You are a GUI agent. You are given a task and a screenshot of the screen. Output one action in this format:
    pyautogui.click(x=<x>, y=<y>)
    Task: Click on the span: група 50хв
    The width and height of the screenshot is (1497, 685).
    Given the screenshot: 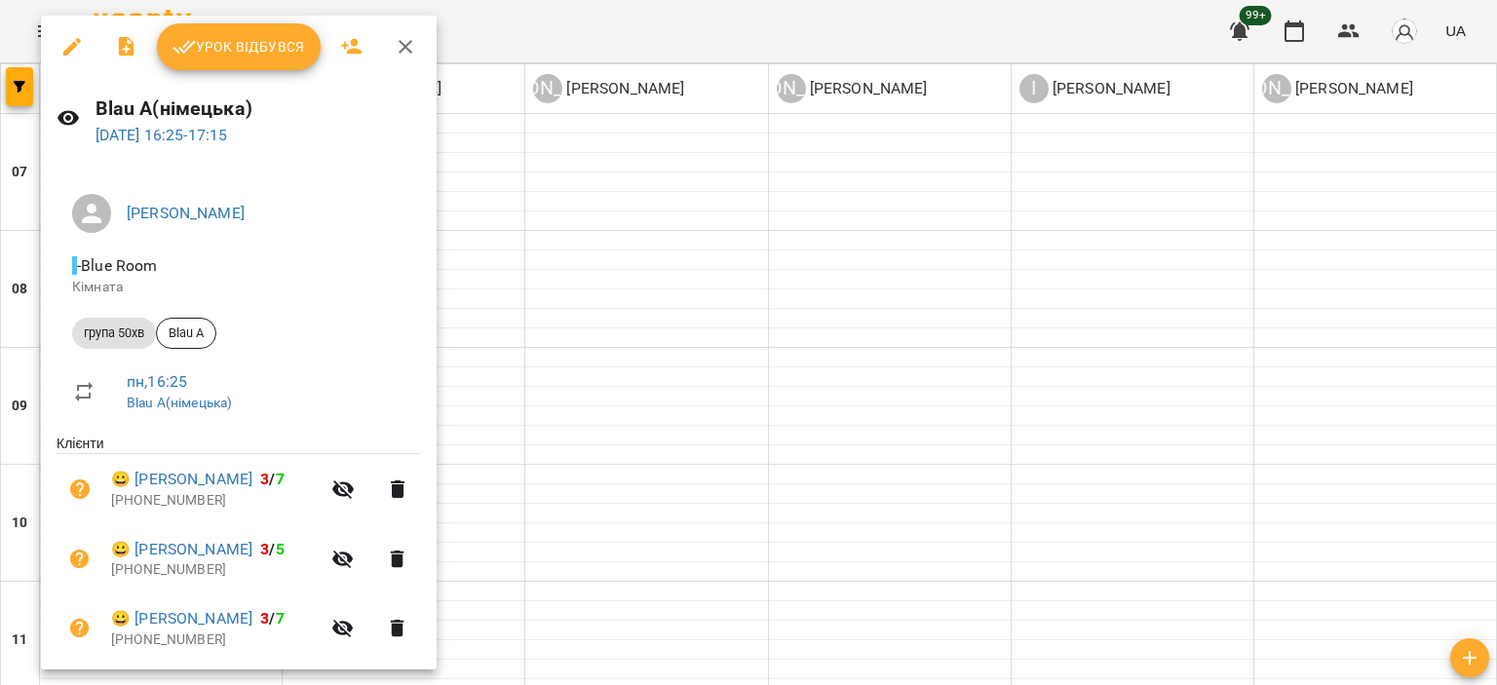 What is the action you would take?
    pyautogui.click(x=114, y=333)
    